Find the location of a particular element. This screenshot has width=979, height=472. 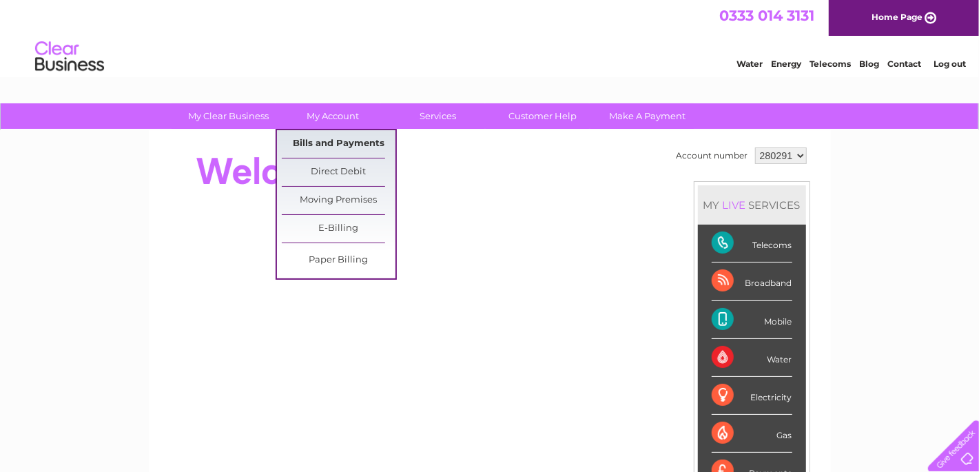

a: Bills and Payments is located at coordinates (338, 144).